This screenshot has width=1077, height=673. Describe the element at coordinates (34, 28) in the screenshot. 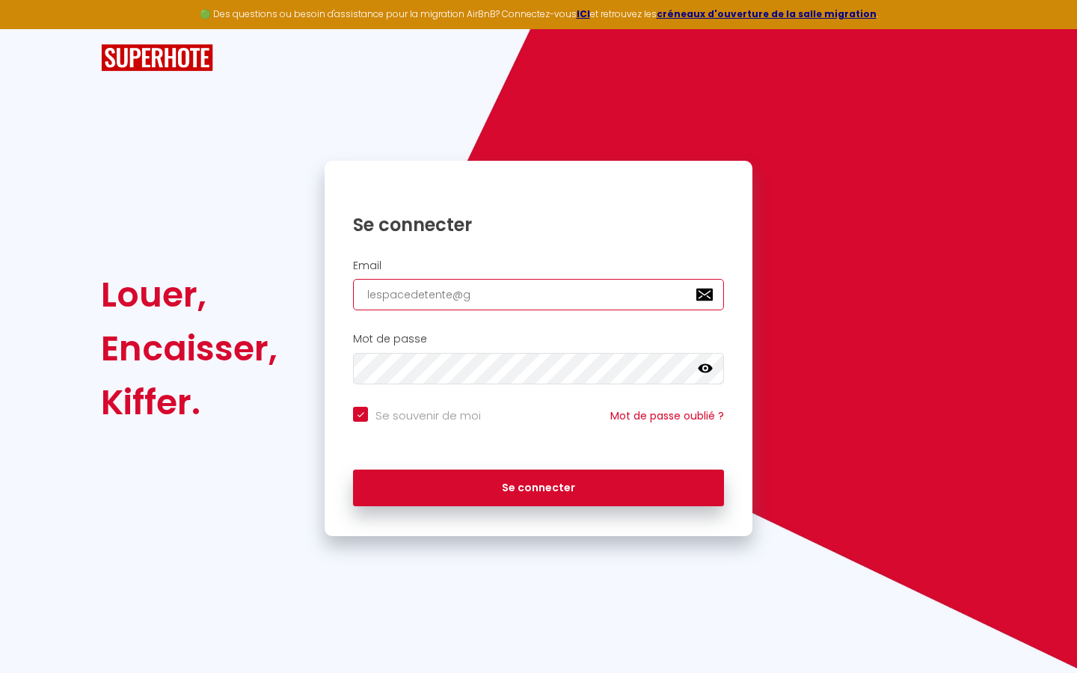

I see `button: Ouvrir le widget de chat LiveChat` at that location.